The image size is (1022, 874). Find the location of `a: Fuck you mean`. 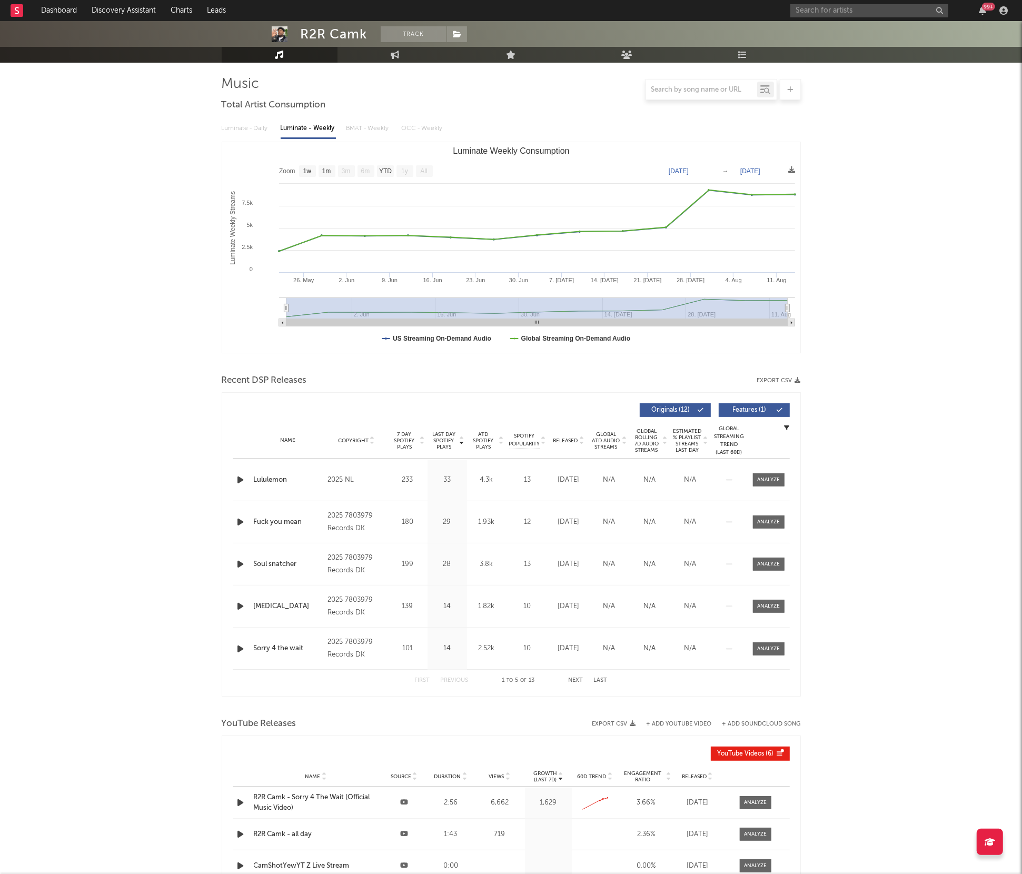

a: Fuck you mean is located at coordinates (288, 522).